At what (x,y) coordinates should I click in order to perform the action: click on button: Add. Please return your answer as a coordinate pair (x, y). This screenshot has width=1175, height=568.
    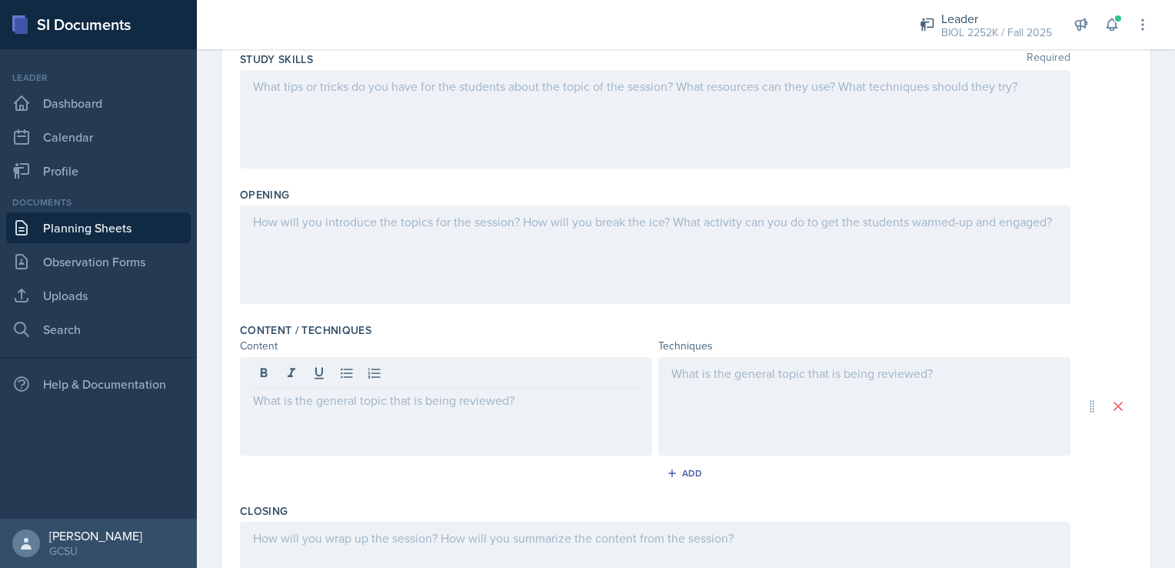
    Looking at the image, I should click on (686, 473).